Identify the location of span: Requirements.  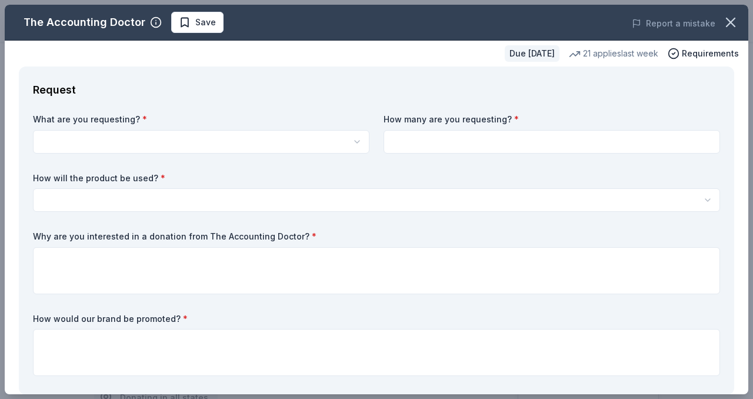
(710, 54).